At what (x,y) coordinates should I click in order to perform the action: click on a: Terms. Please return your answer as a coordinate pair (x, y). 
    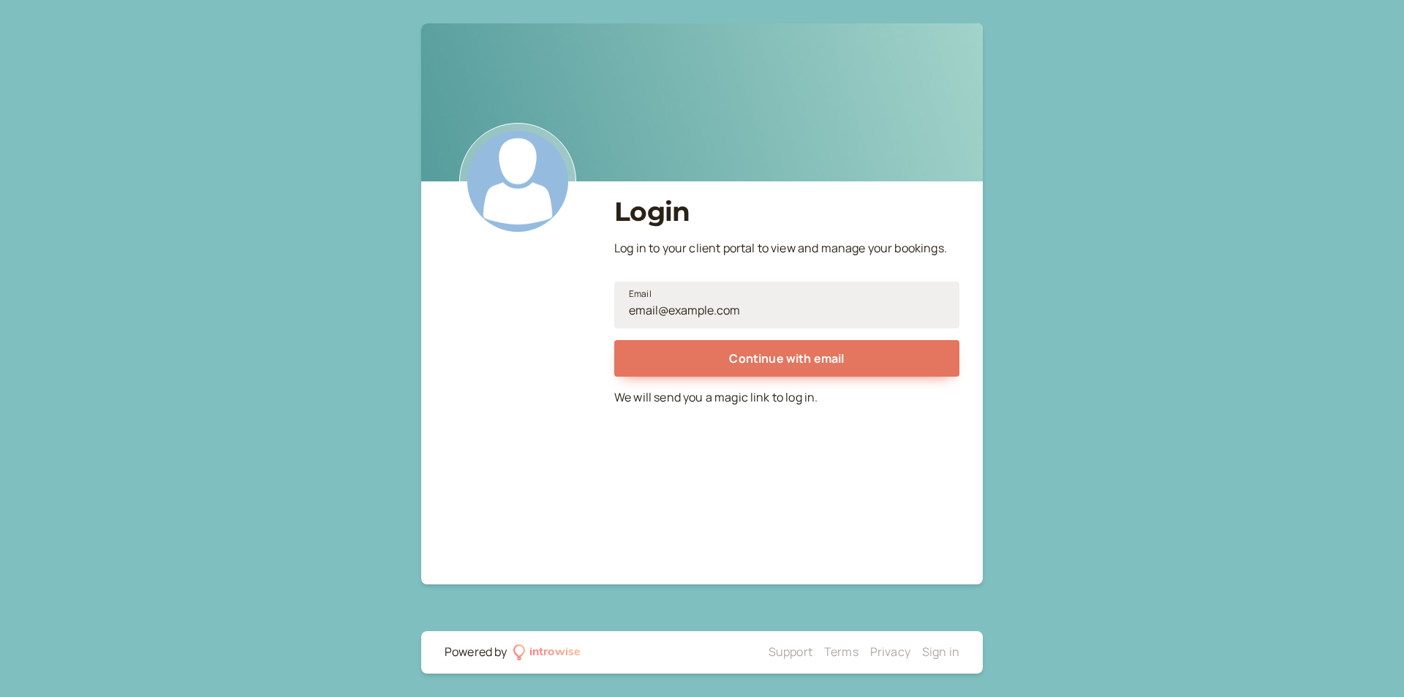
    Looking at the image, I should click on (841, 651).